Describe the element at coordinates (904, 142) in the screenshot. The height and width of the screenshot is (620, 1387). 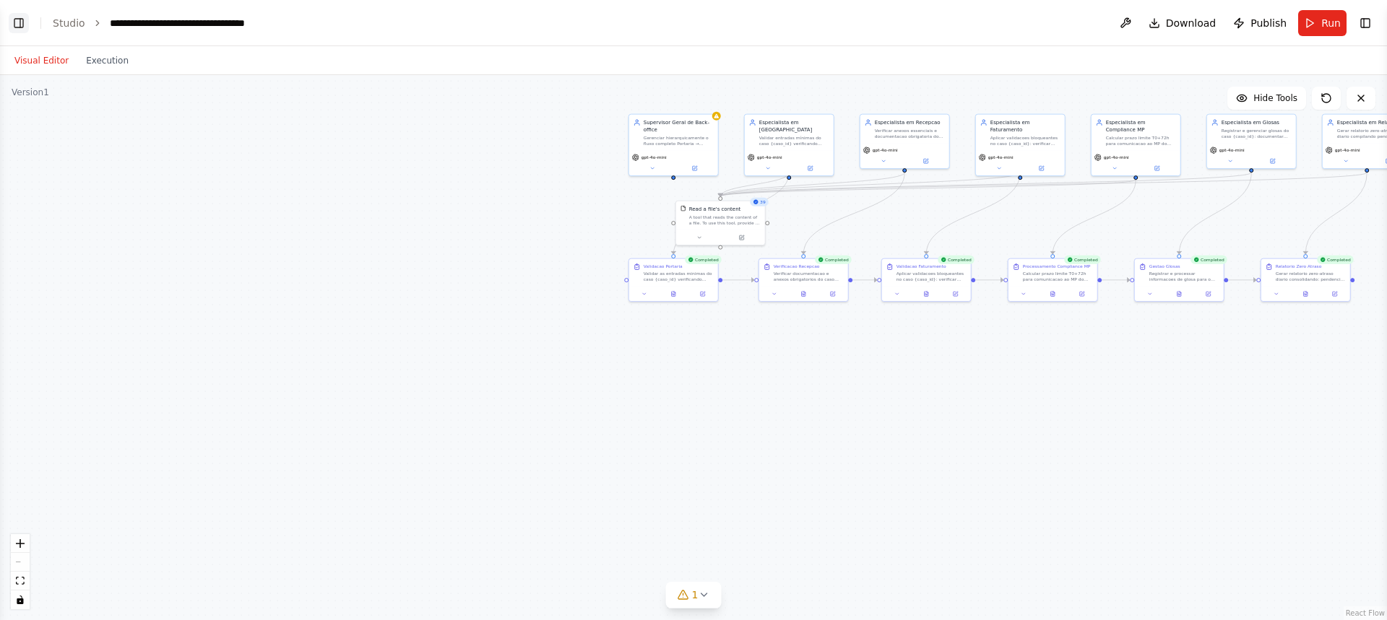
I see `div: Especialista em RecepcaoVerificar anexos essenciais e documentacao obrigatoria do caso {caso_id} ...` at that location.